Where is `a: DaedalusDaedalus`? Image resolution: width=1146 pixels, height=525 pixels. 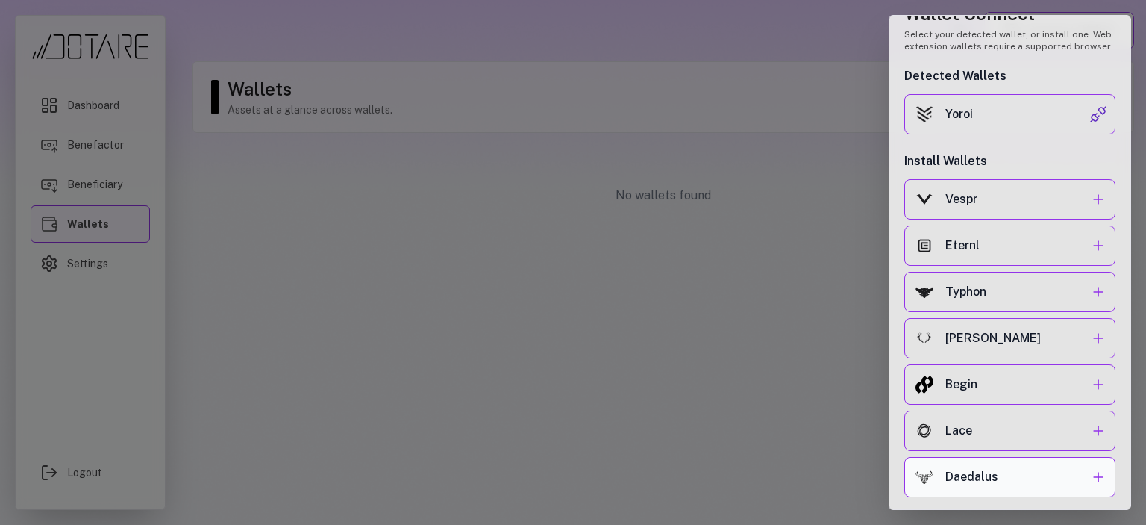
a: DaedalusDaedalus is located at coordinates (1010, 477).